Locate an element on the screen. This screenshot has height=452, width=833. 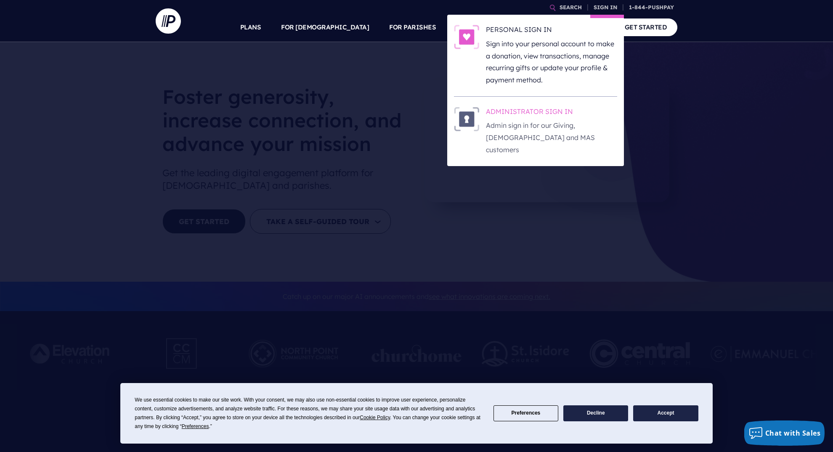
div: Cookie Consent Prompt is located at coordinates (417, 414).